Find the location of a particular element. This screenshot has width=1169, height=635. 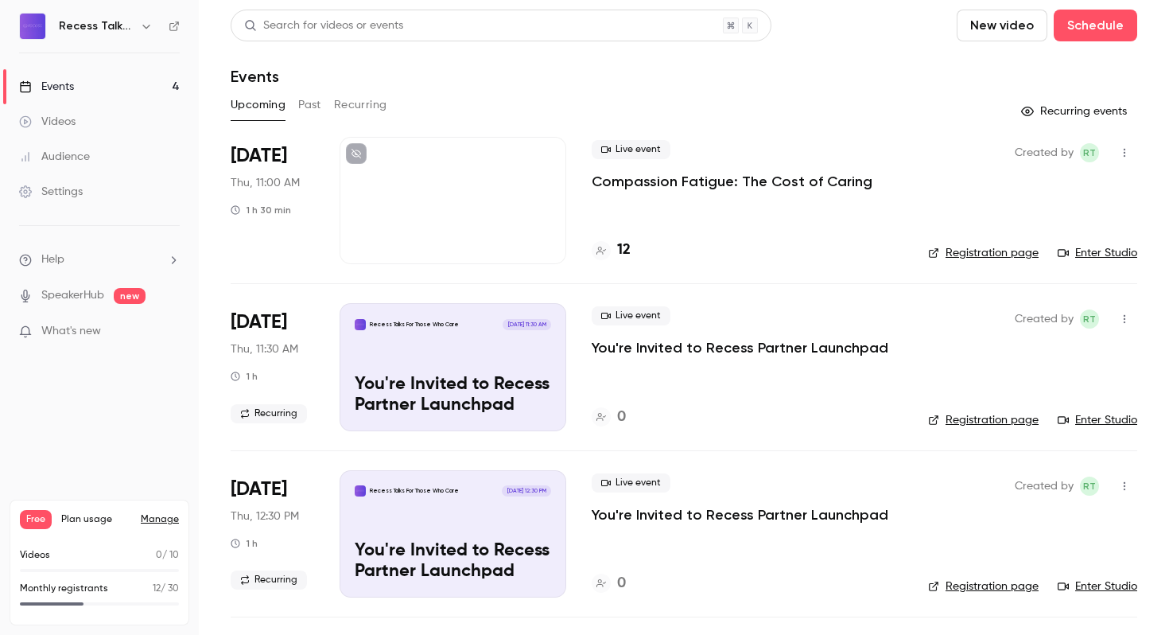

a: Manage is located at coordinates (160, 519).